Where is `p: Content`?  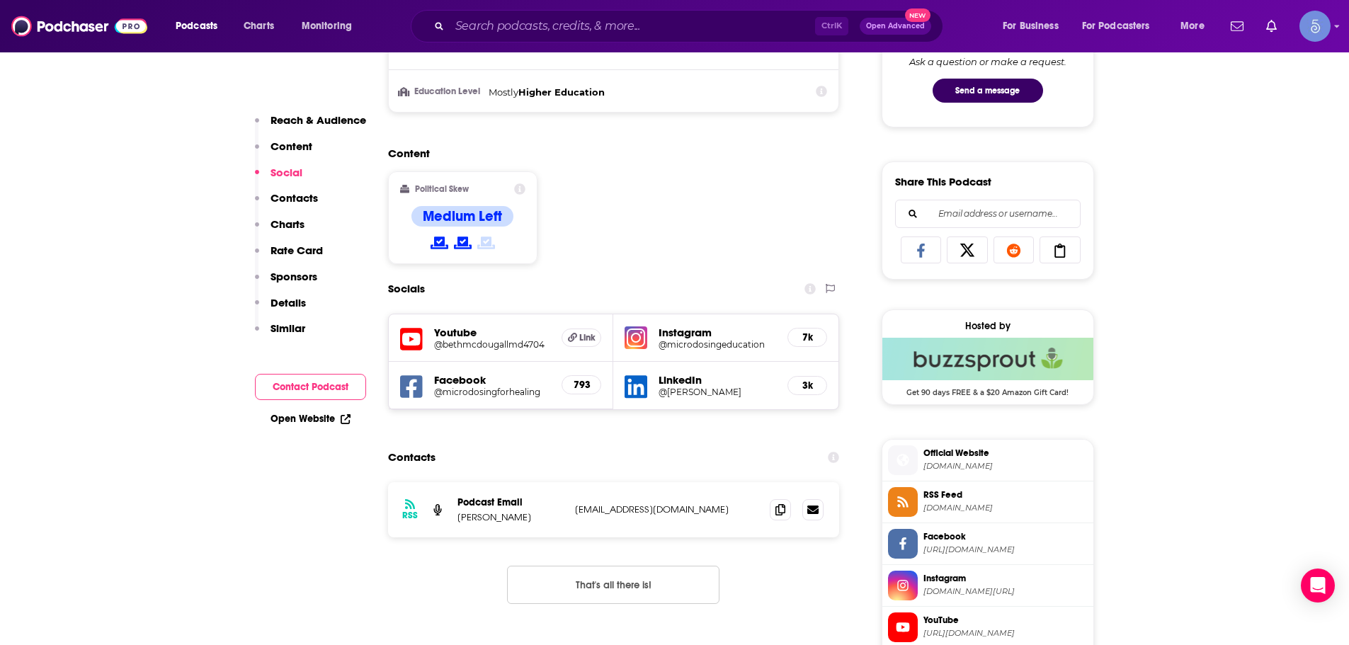
p: Content is located at coordinates (291, 146).